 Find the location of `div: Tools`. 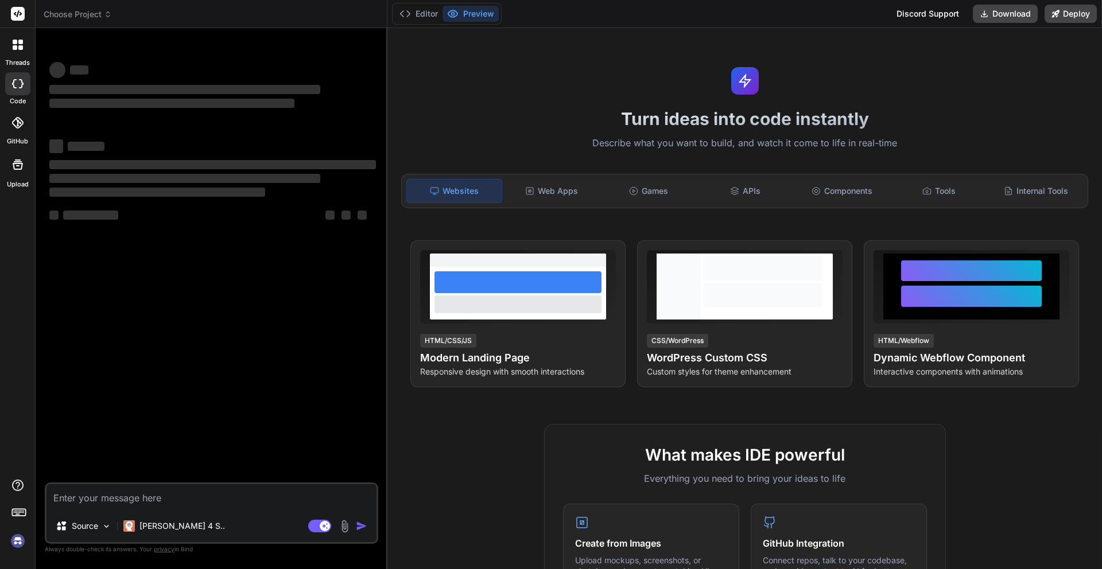

div: Tools is located at coordinates (939, 191).